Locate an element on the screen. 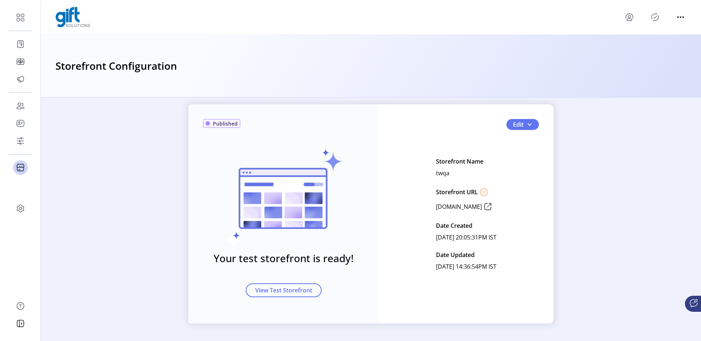  span: Published is located at coordinates (225, 123).